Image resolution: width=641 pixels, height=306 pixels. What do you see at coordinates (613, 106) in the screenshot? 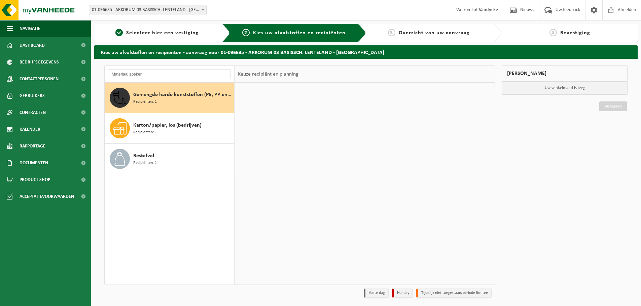
I see `a: Doorgaan` at bounding box center [613, 106].